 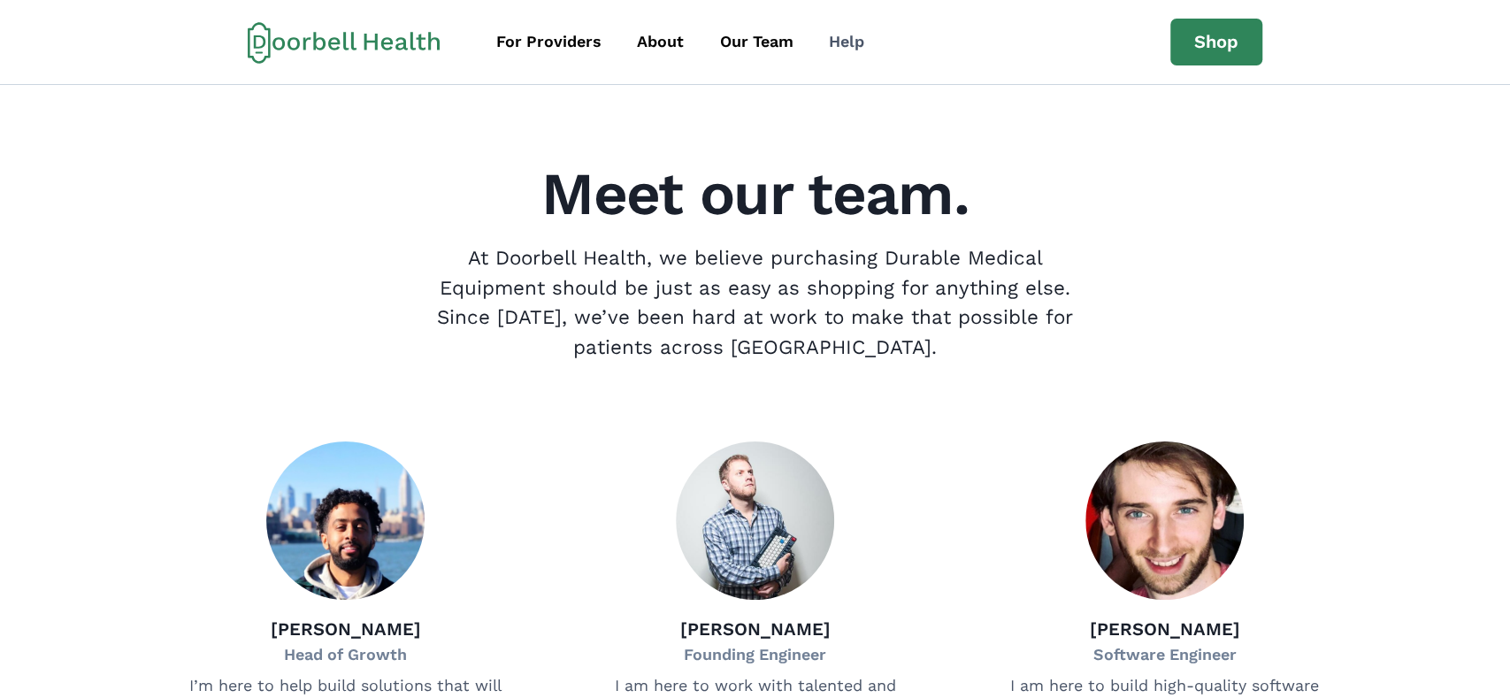 I want to click on a: For Providers, so click(x=548, y=42).